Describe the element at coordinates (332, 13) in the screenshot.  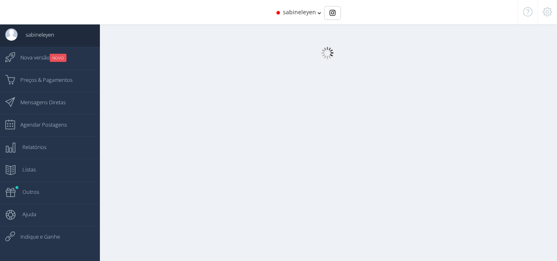
I see `img: Instagram_simple_icon.svg` at that location.